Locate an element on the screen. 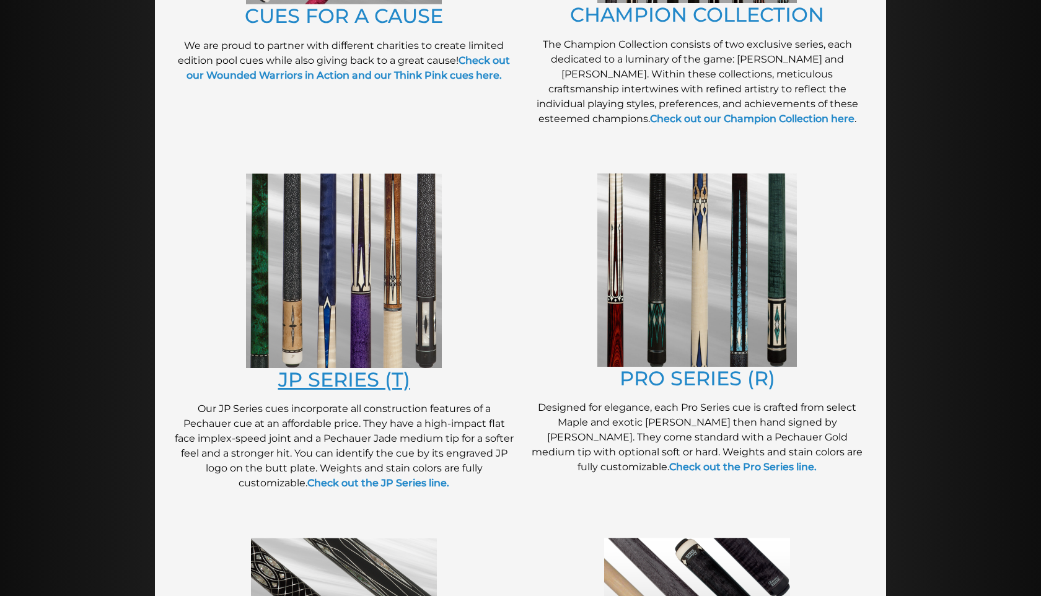 The image size is (1041, 596). p: We are proud to partner with different charities to create limited edition pool cues while also g... is located at coordinates (344, 61).